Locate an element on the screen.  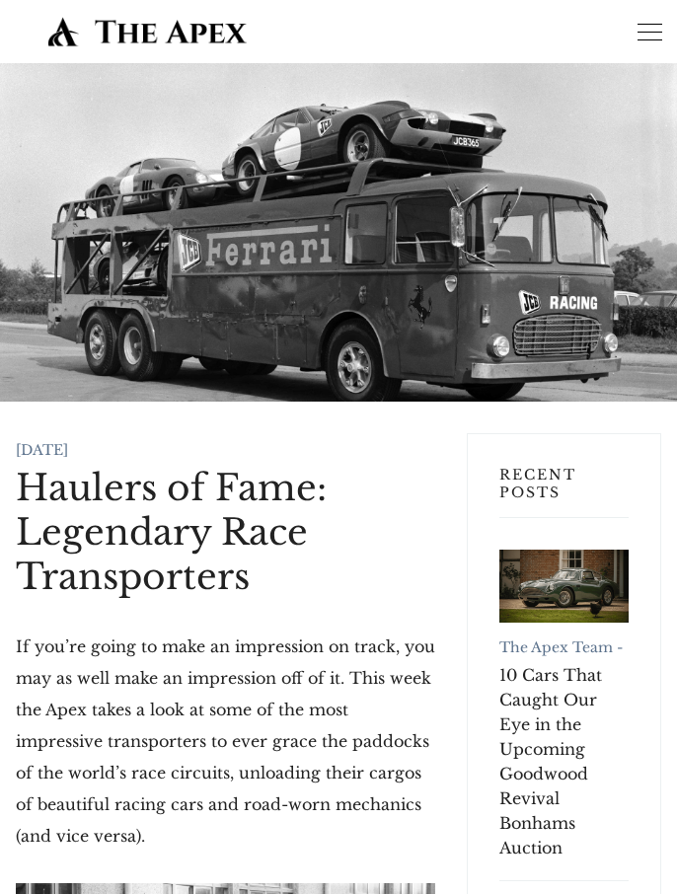
a: The Apex Team - is located at coordinates (561, 647).